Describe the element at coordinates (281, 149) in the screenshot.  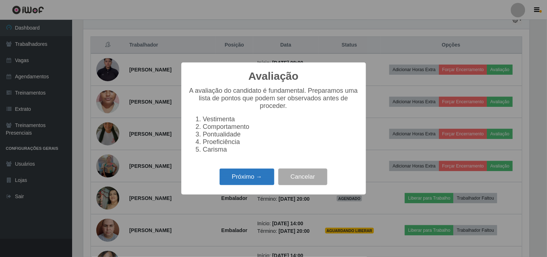
I see `li: Carisma` at that location.